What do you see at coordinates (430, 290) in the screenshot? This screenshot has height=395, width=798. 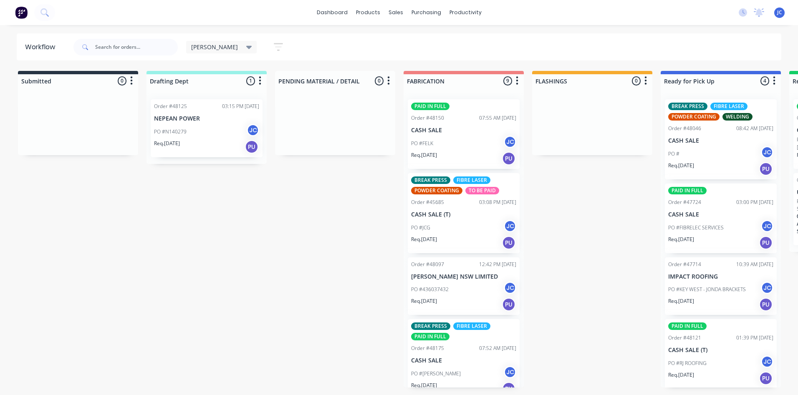 I see `p: PO #436037432` at bounding box center [430, 290].